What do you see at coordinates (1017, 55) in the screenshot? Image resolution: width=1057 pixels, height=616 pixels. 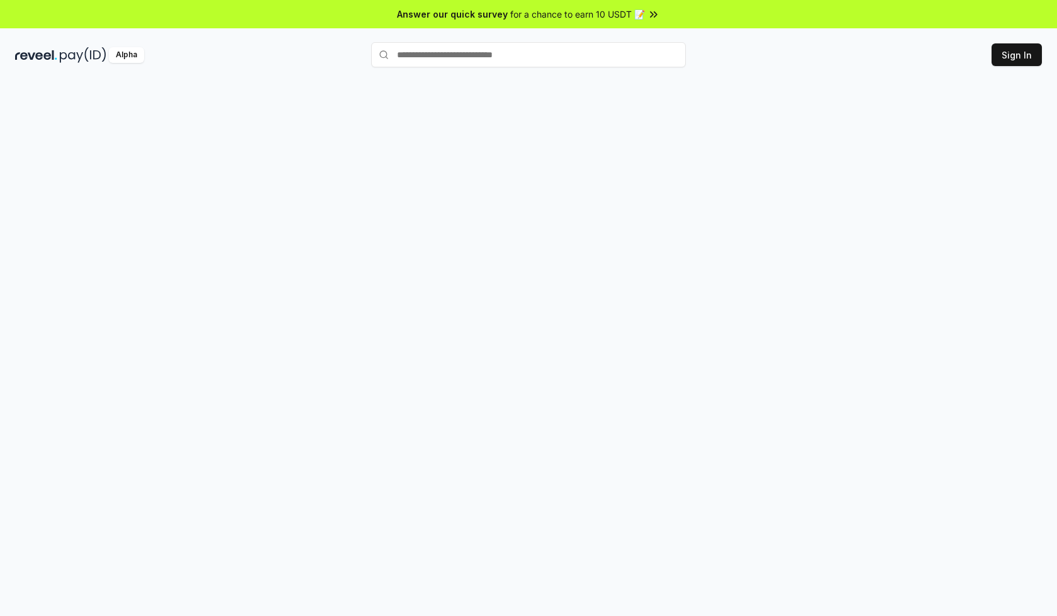 I see `button: Sign In` at bounding box center [1017, 55].